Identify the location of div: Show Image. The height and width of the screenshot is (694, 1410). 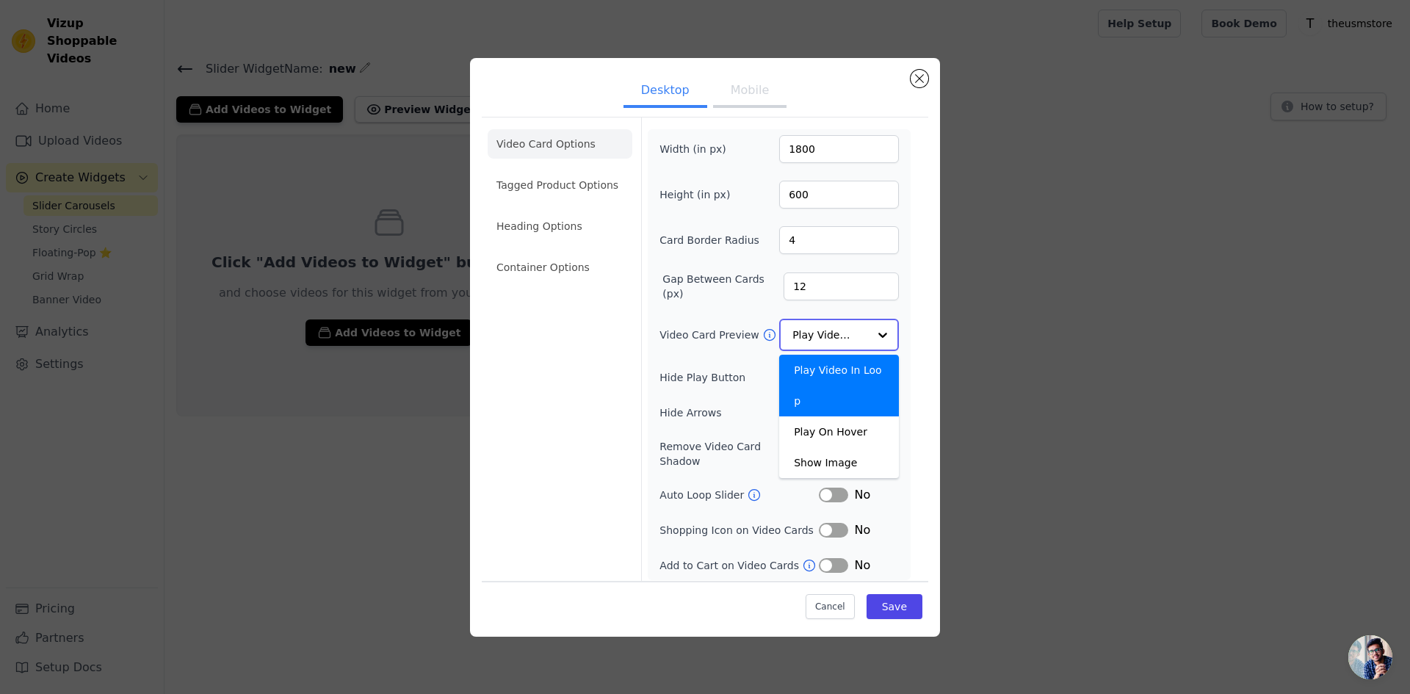
(839, 463).